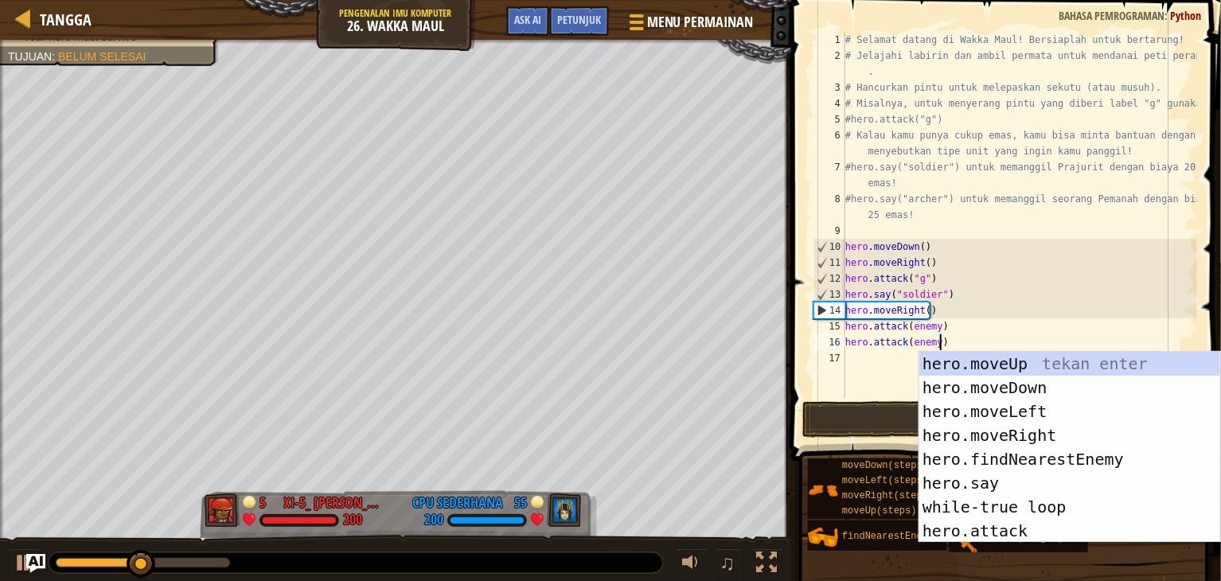  What do you see at coordinates (767, 564) in the screenshot?
I see `button: Alihkan layar penuh` at bounding box center [767, 564].